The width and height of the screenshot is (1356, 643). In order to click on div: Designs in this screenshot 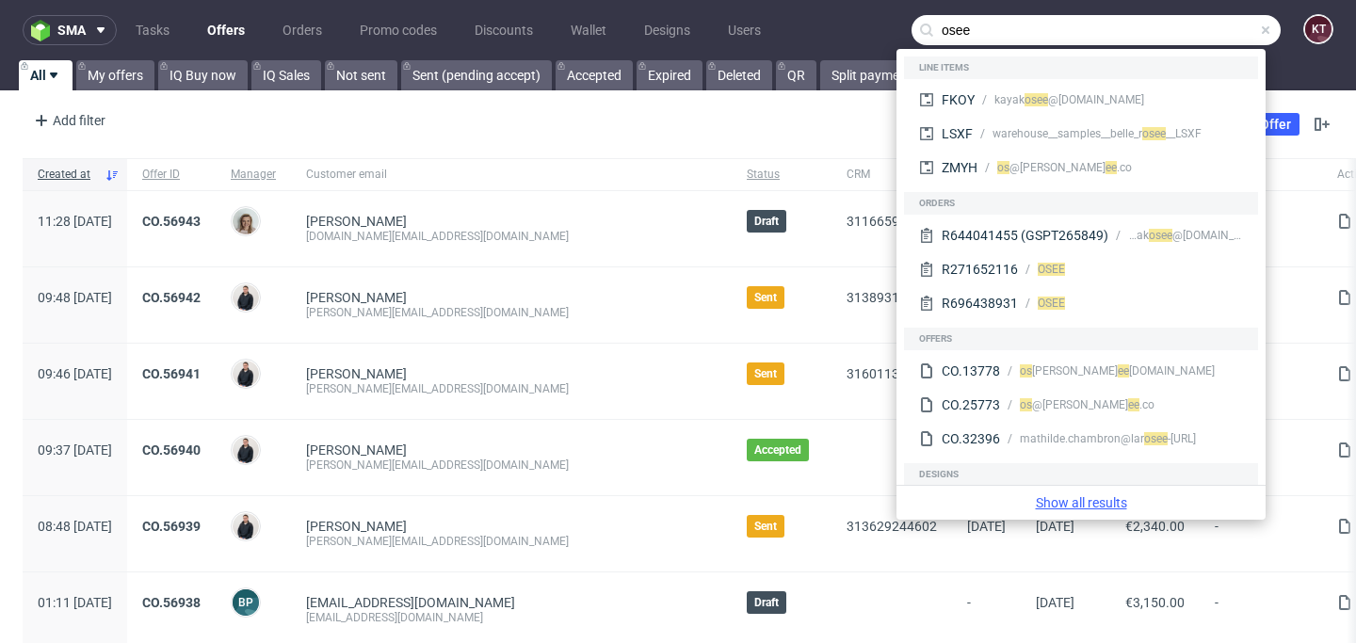, I will do `click(1081, 475)`.